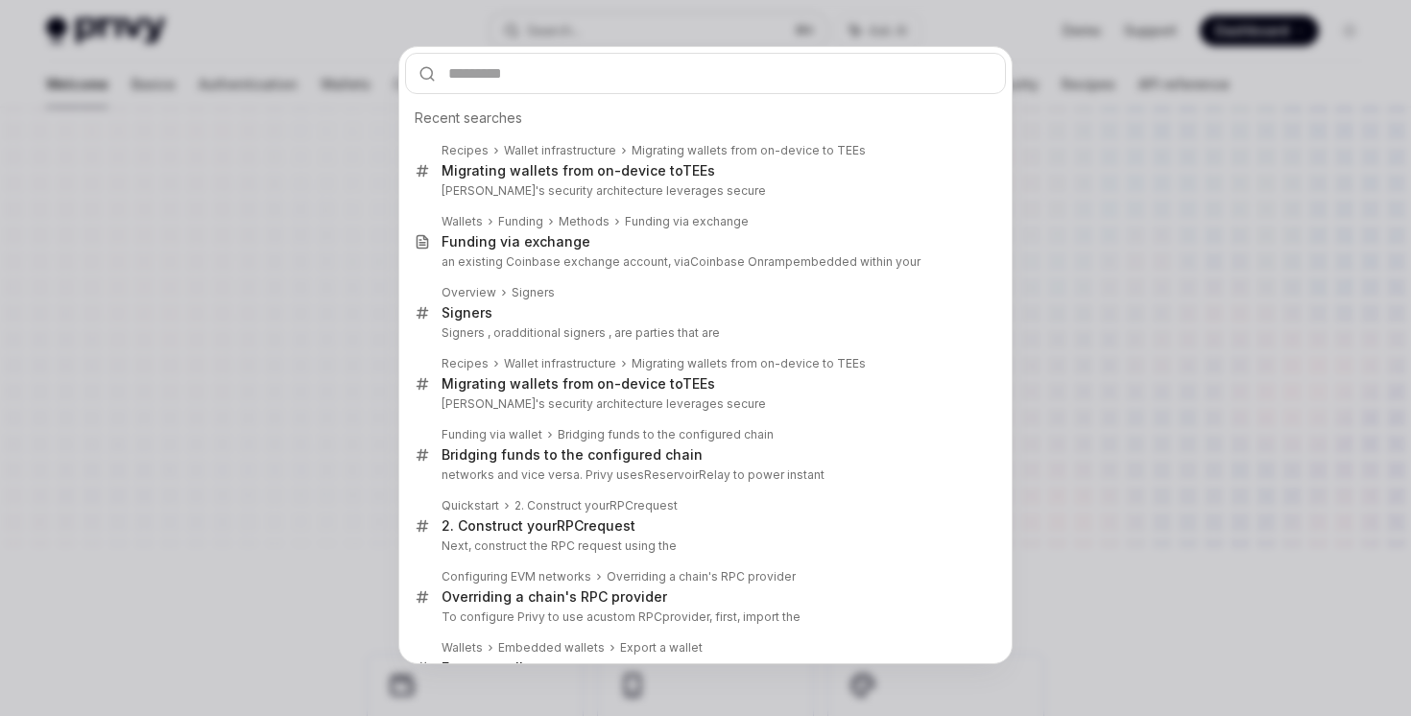 The height and width of the screenshot is (716, 1411). I want to click on p: Signers , or s , are parties that are, so click(703, 333).